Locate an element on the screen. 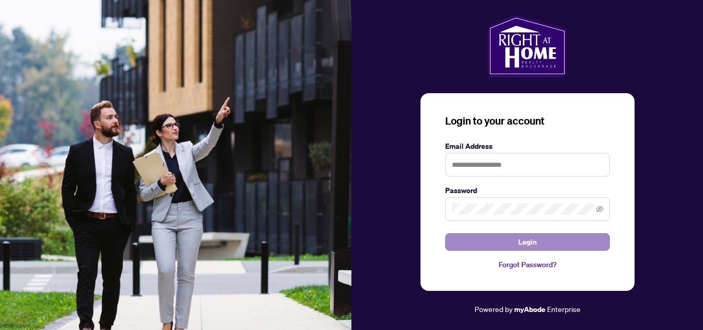 This screenshot has width=703, height=330. h3: Login to your account is located at coordinates (527, 121).